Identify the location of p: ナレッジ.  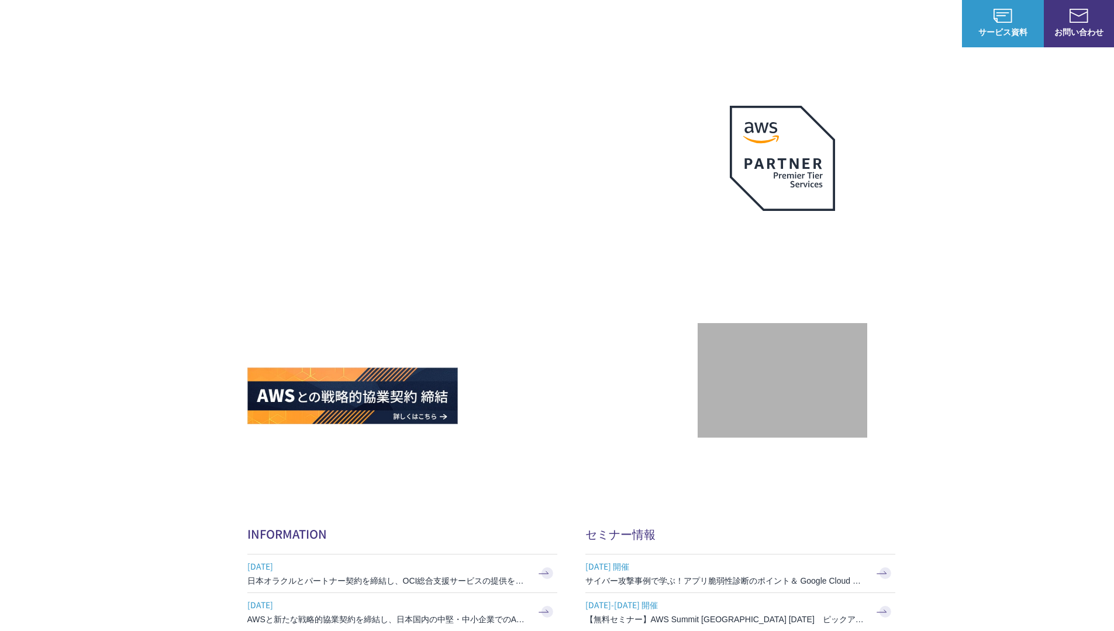
(872, 23).